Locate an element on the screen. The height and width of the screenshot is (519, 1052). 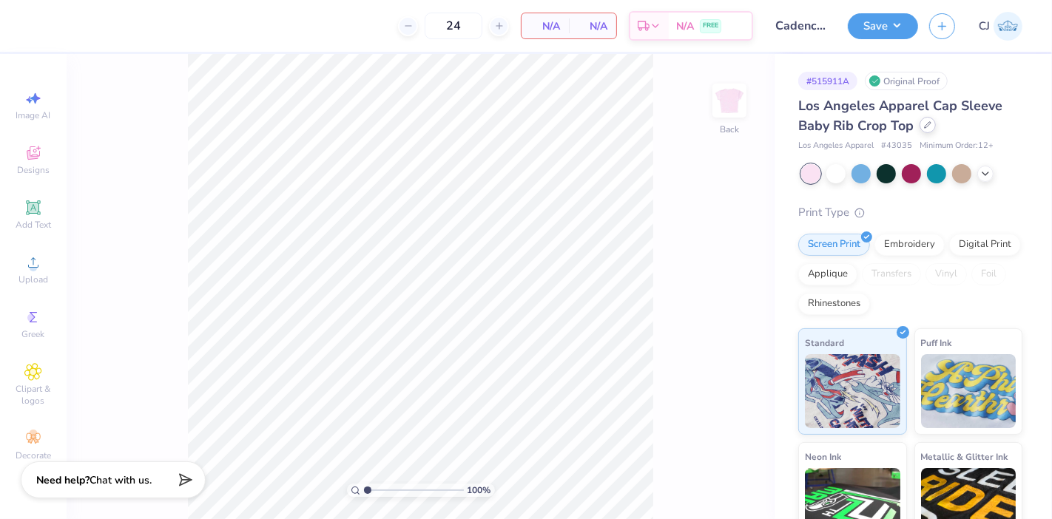
a: CJ is located at coordinates (1000, 26).